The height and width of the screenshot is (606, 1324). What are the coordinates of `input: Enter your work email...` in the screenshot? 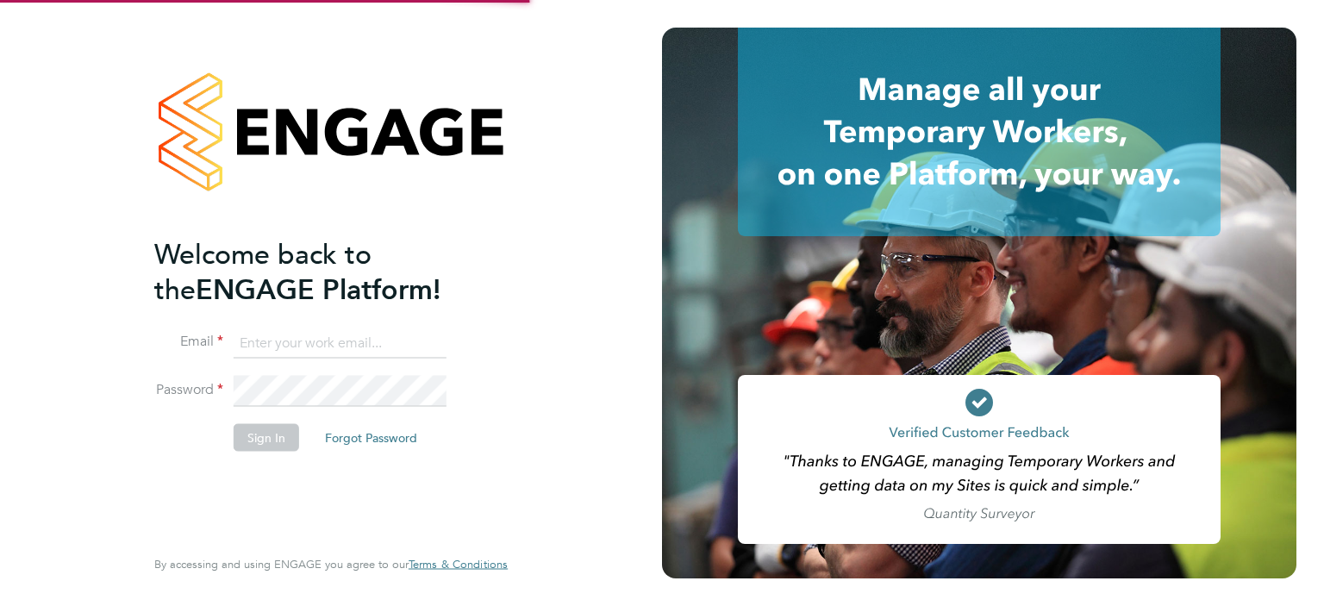 It's located at (340, 343).